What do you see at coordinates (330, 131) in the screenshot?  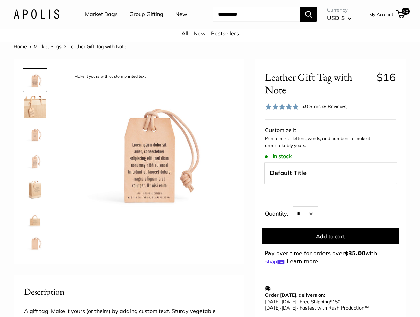 I see `div: Customize It` at bounding box center [330, 131].